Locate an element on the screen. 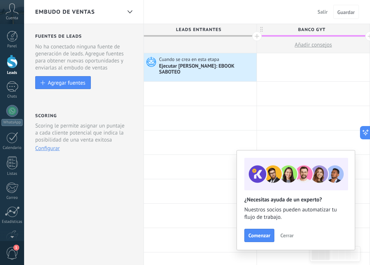  div: WhatsApp is located at coordinates (12, 123).